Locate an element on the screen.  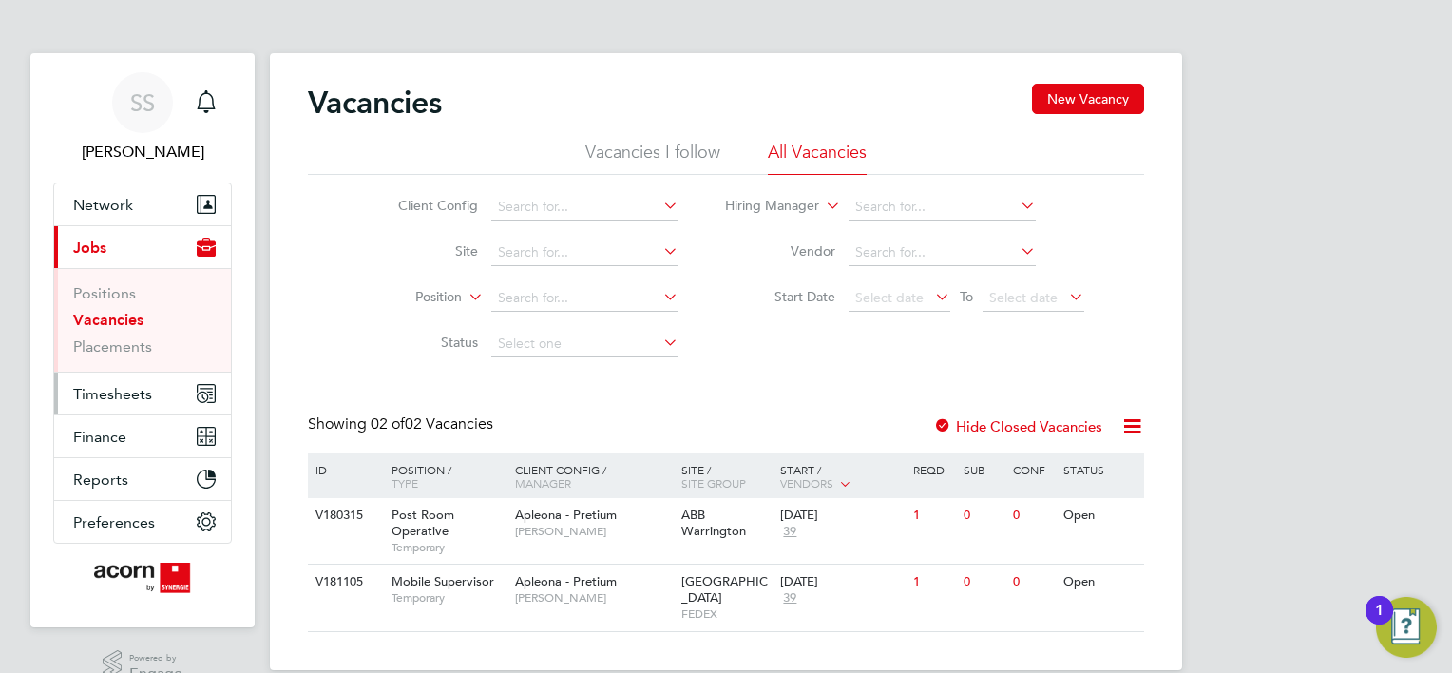
label: Hiring Manager is located at coordinates (764, 206).